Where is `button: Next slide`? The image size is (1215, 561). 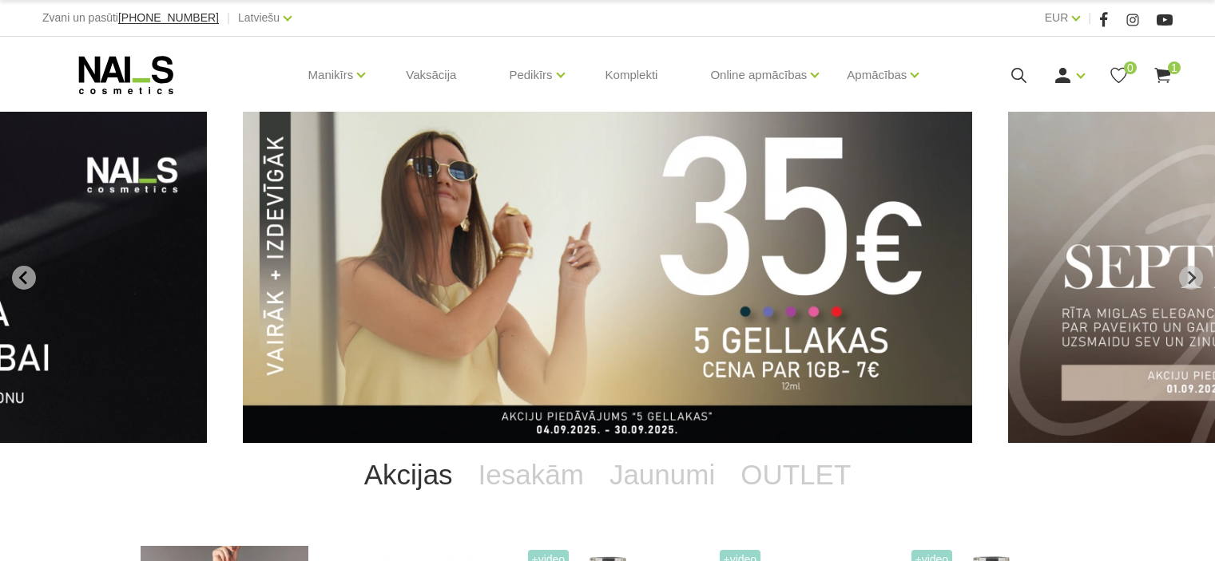
button: Next slide is located at coordinates (1191, 278).